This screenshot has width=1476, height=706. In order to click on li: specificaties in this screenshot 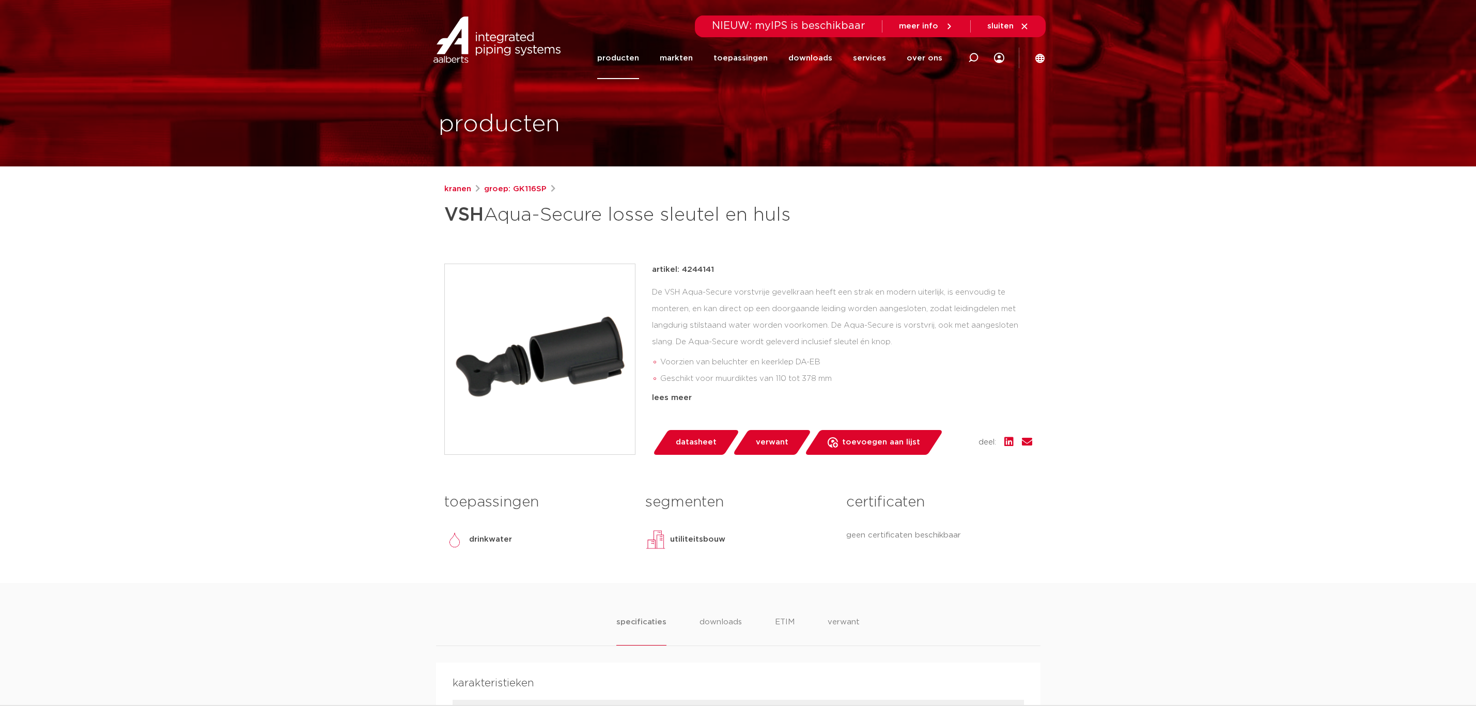, I will do `click(641, 630)`.